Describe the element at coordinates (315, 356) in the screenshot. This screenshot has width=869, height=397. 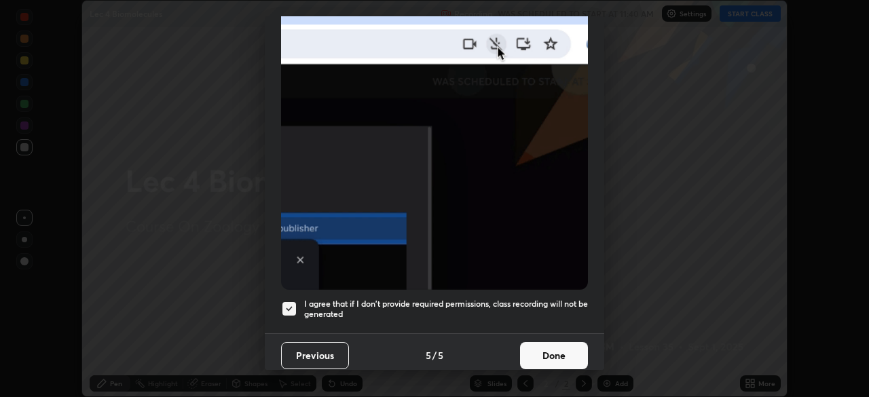
I see `button: Previous` at that location.